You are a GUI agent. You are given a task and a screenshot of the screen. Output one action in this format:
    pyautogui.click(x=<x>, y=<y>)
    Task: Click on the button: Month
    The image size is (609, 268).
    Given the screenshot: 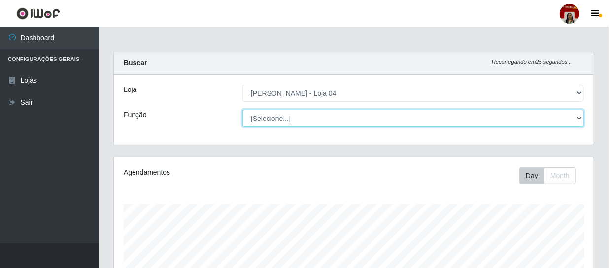 What is the action you would take?
    pyautogui.click(x=560, y=176)
    